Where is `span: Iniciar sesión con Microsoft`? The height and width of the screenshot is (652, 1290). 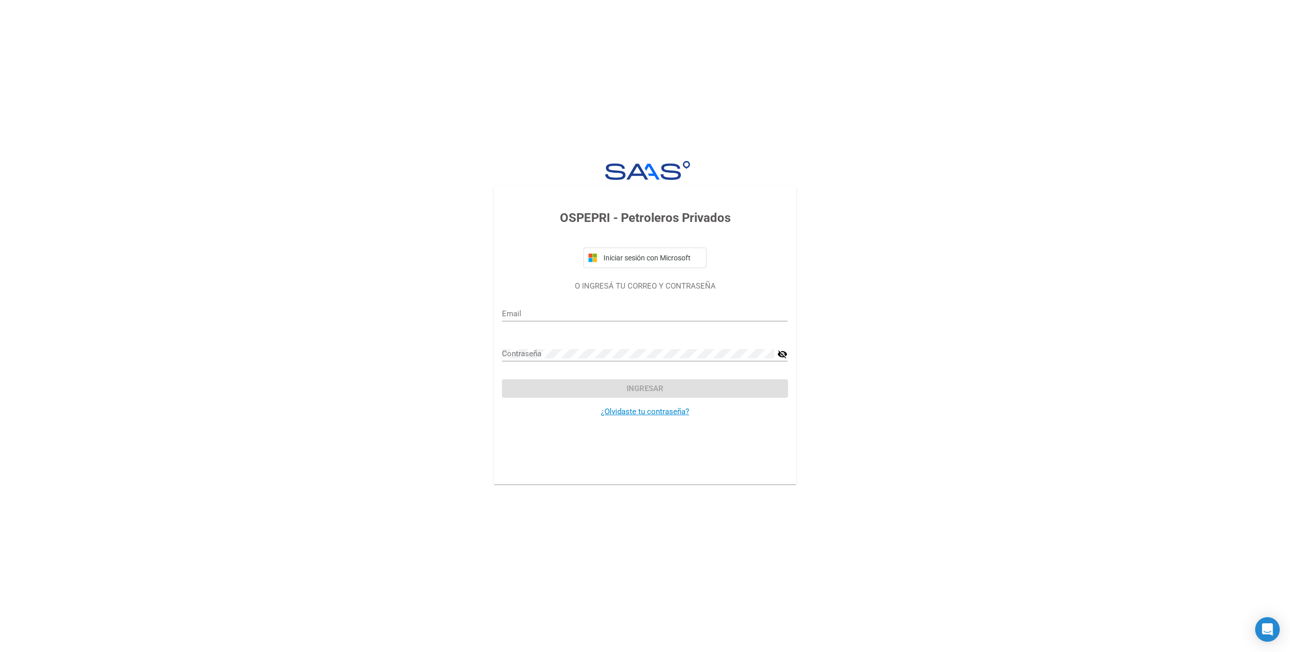
span: Iniciar sesión con Microsoft is located at coordinates (652, 258).